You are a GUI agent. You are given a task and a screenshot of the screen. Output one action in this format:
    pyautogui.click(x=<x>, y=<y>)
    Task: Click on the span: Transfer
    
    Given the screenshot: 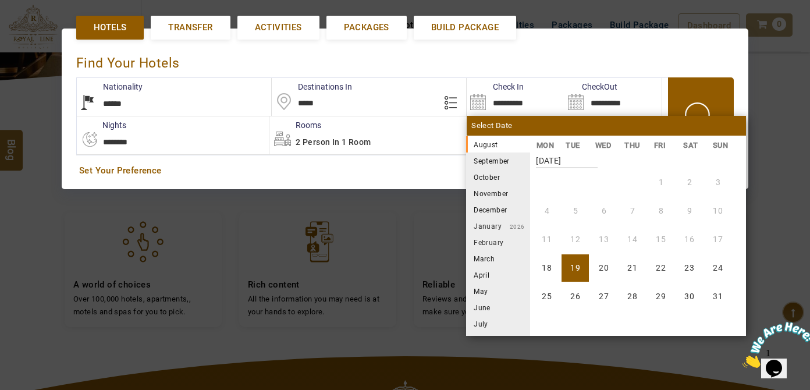 What is the action you would take?
    pyautogui.click(x=190, y=27)
    